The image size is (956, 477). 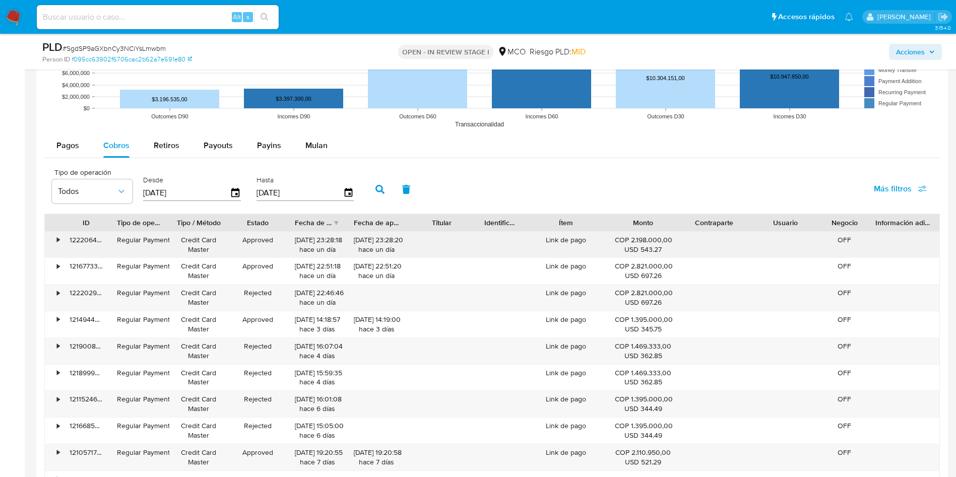 What do you see at coordinates (158, 17) in the screenshot?
I see `input: Buscar usuario o caso...` at bounding box center [158, 17].